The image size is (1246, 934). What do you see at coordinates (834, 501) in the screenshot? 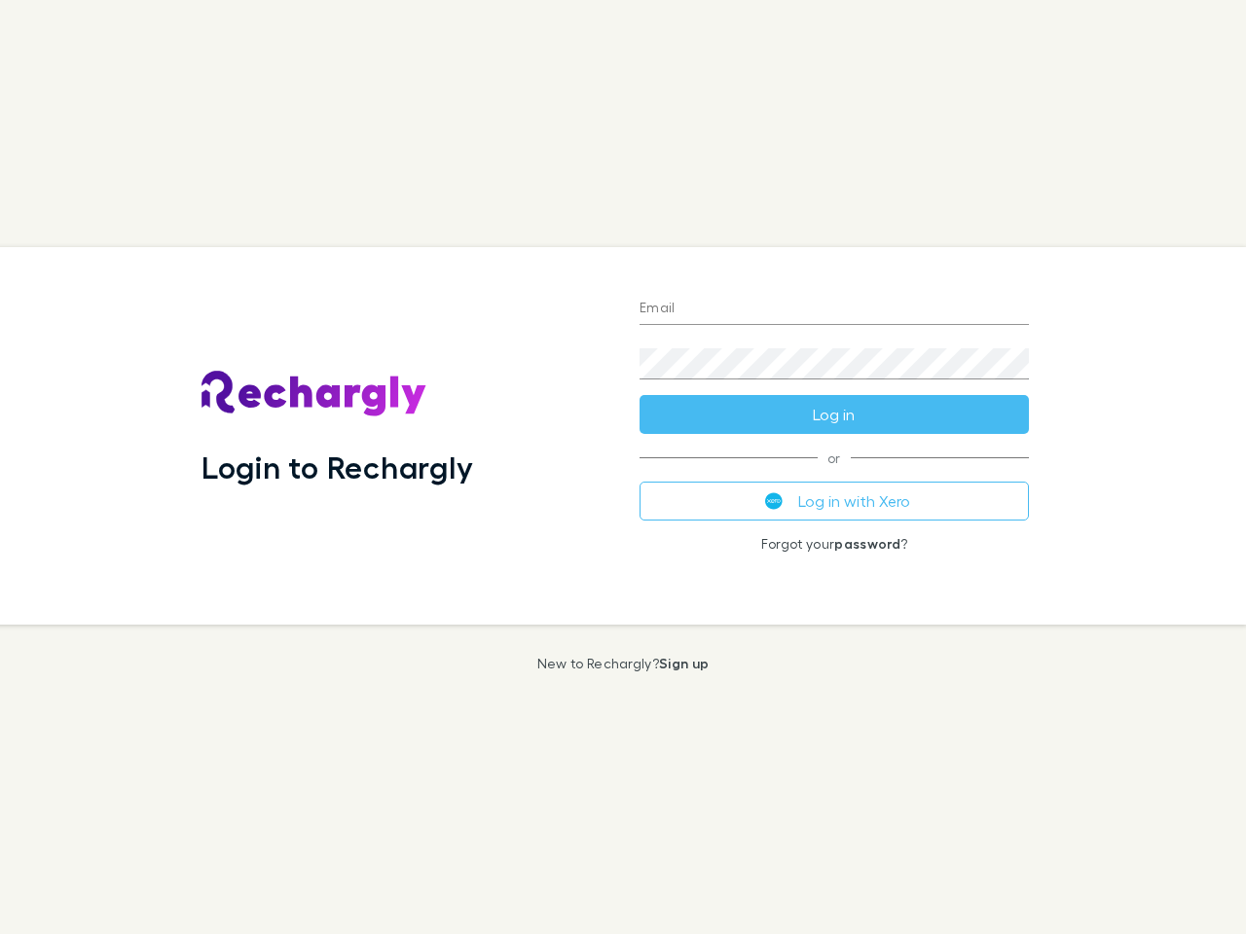
I see `button: Log in with Xero` at bounding box center [834, 501].